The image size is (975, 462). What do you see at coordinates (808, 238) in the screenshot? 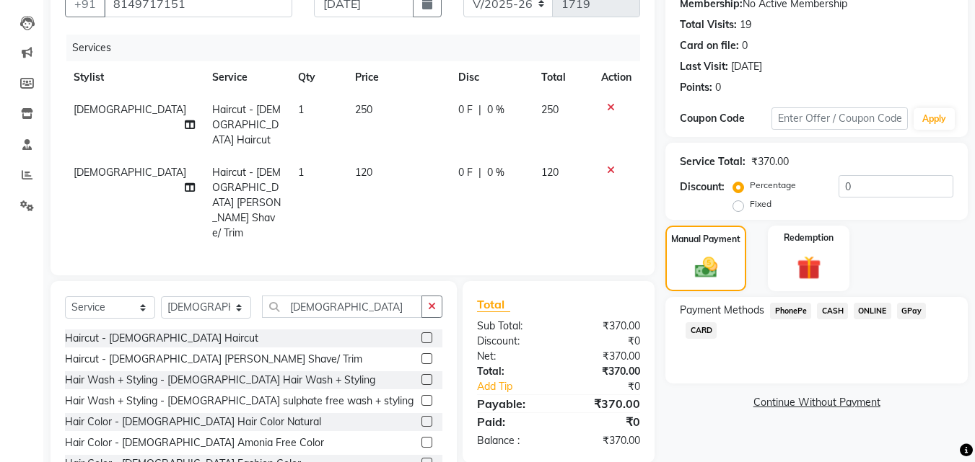
I see `label: Redemption` at bounding box center [808, 238].